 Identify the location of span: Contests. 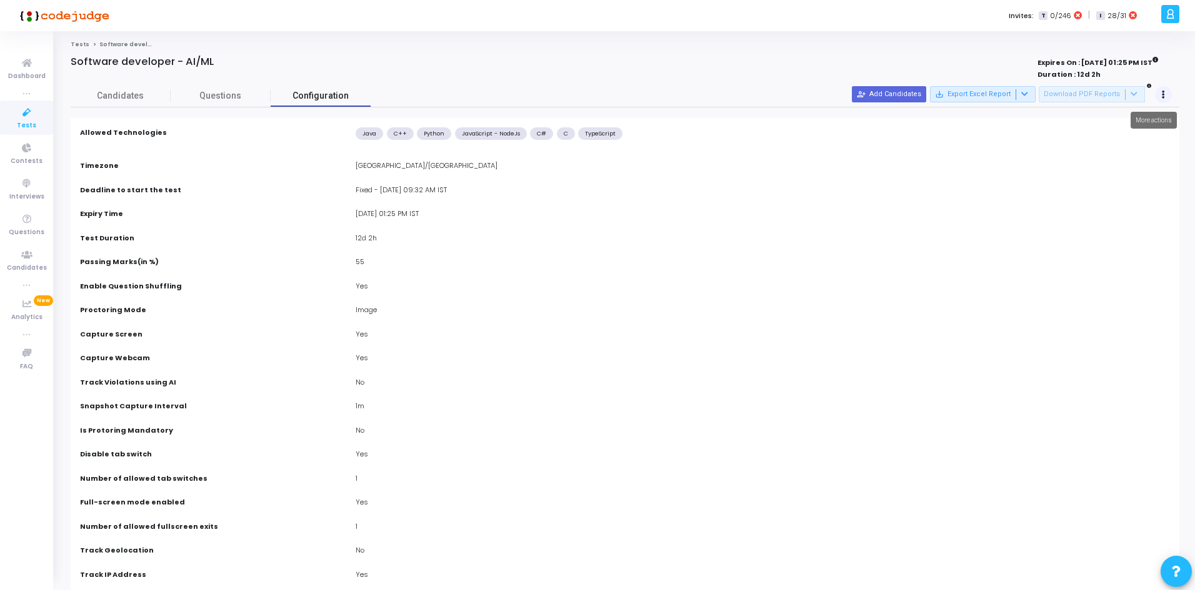
(26, 161).